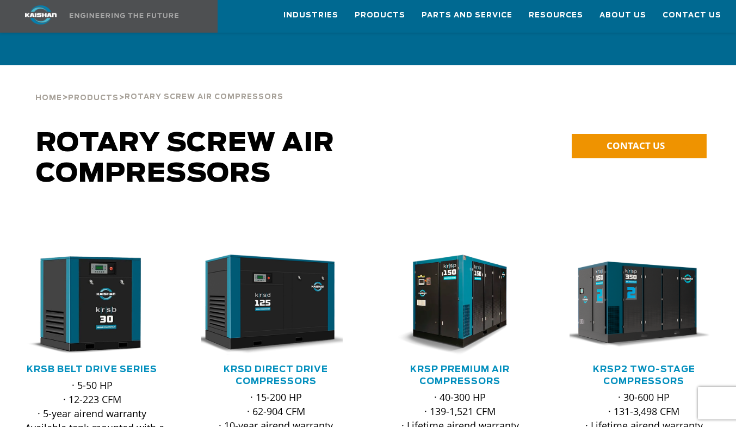  Describe the element at coordinates (276, 305) in the screenshot. I see `div: krsd125` at that location.